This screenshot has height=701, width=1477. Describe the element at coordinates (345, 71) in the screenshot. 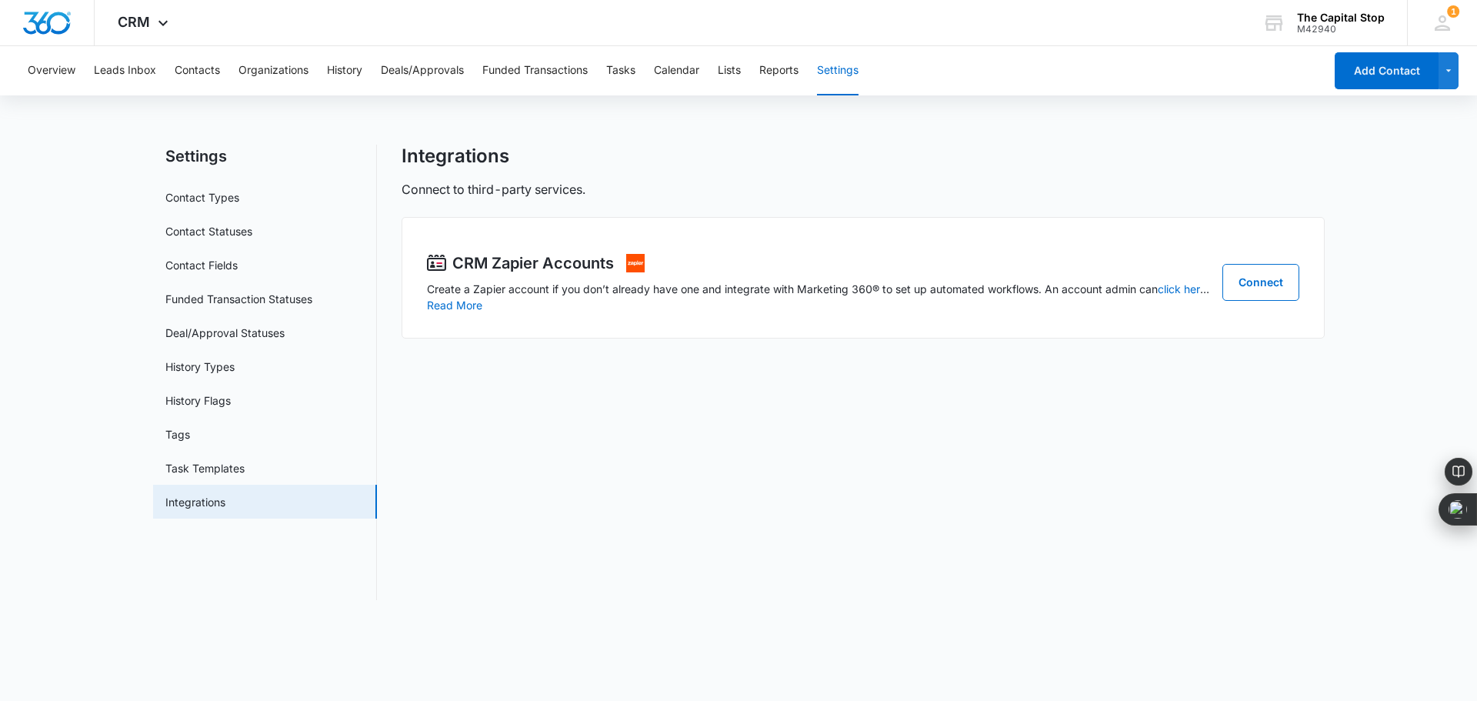

I see `button: History` at that location.